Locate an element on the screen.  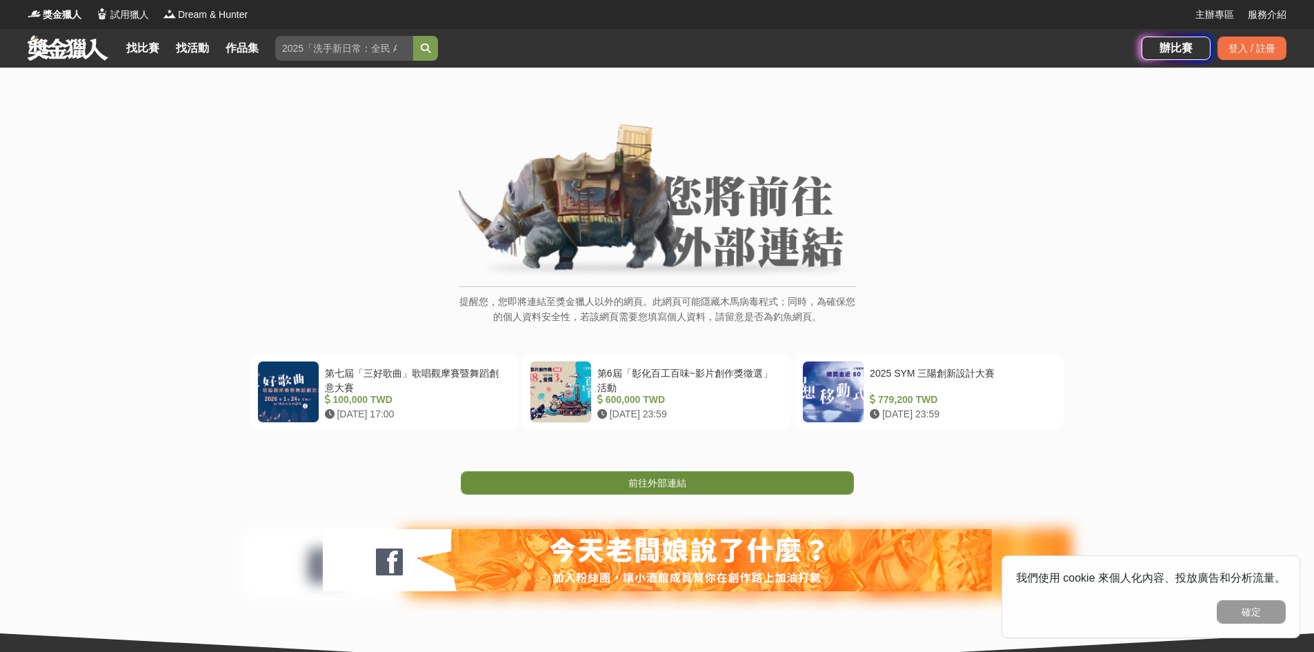
span: 我們使用 cookie 來個人化內容、投放廣告和分析流量。 is located at coordinates (1150, 577).